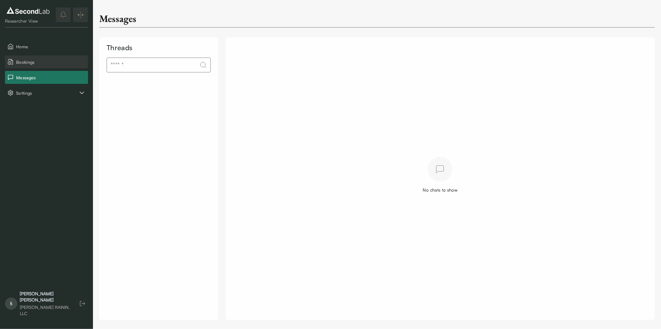 This screenshot has height=329, width=661. Describe the element at coordinates (82, 304) in the screenshot. I see `button: Log out` at that location.